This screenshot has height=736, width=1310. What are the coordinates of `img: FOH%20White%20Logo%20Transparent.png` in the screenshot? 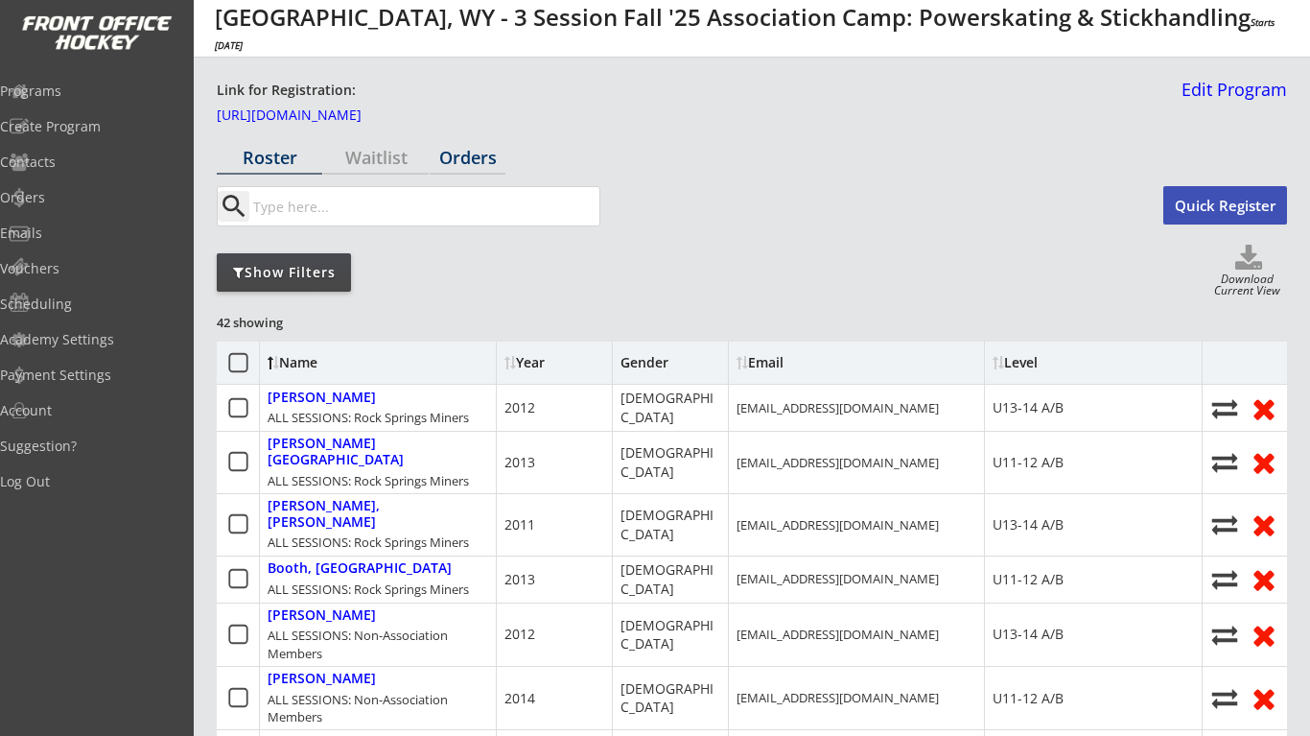 It's located at (97, 33).